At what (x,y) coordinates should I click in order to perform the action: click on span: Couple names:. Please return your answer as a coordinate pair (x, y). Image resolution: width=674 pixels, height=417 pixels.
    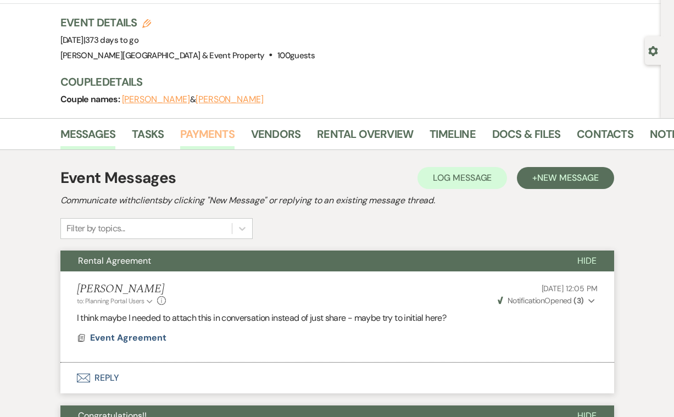
    Looking at the image, I should click on (91, 99).